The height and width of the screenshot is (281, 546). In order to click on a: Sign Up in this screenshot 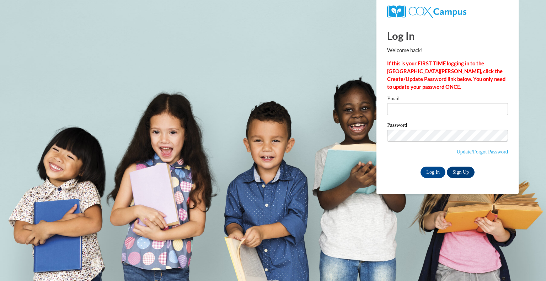, I will do `click(460, 172)`.